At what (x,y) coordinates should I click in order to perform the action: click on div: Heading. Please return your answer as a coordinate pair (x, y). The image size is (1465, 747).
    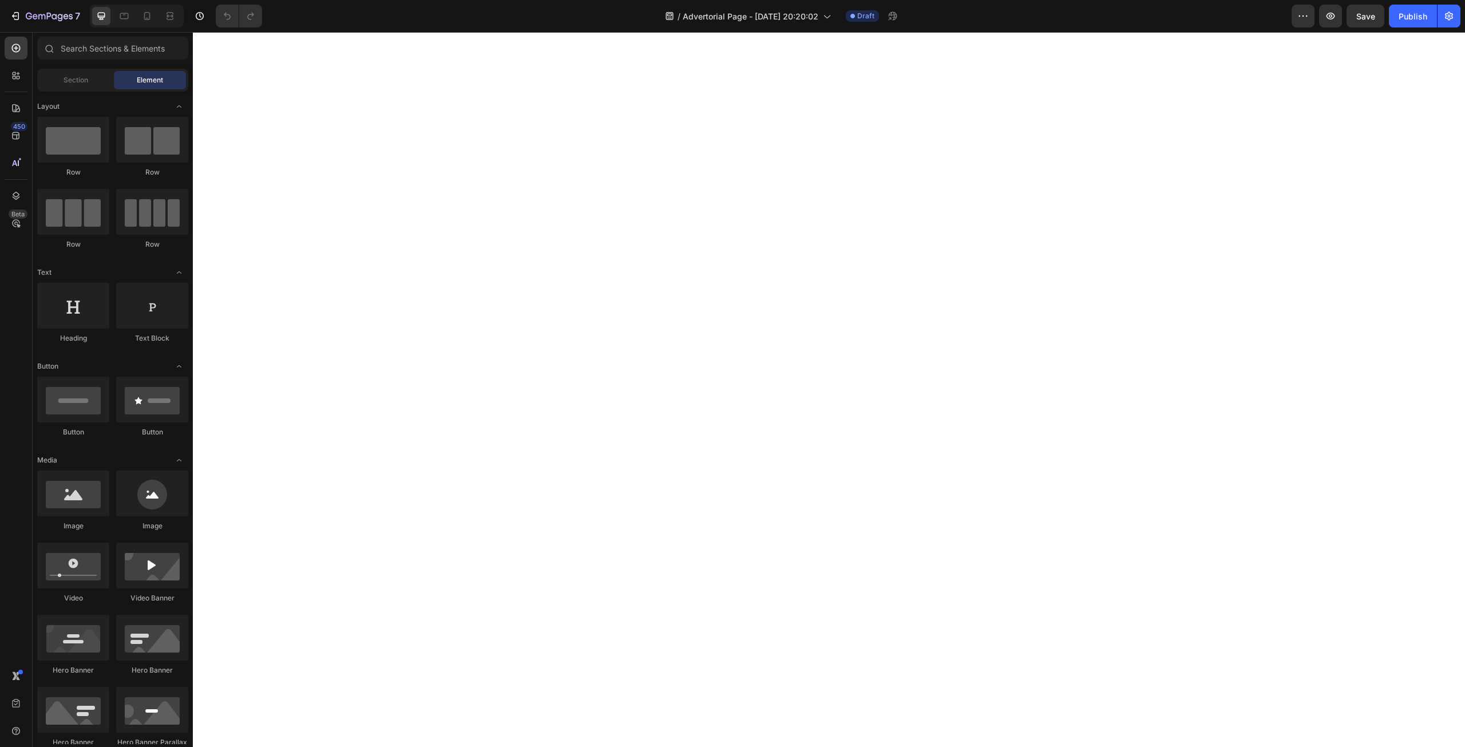
    Looking at the image, I should click on (73, 338).